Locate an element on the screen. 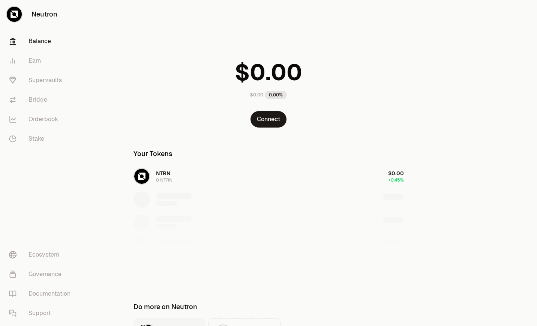 This screenshot has height=326, width=537. div: 0.00% is located at coordinates (276, 95).